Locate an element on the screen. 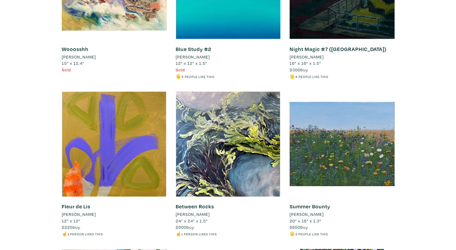  span: $900 is located at coordinates (181, 227).